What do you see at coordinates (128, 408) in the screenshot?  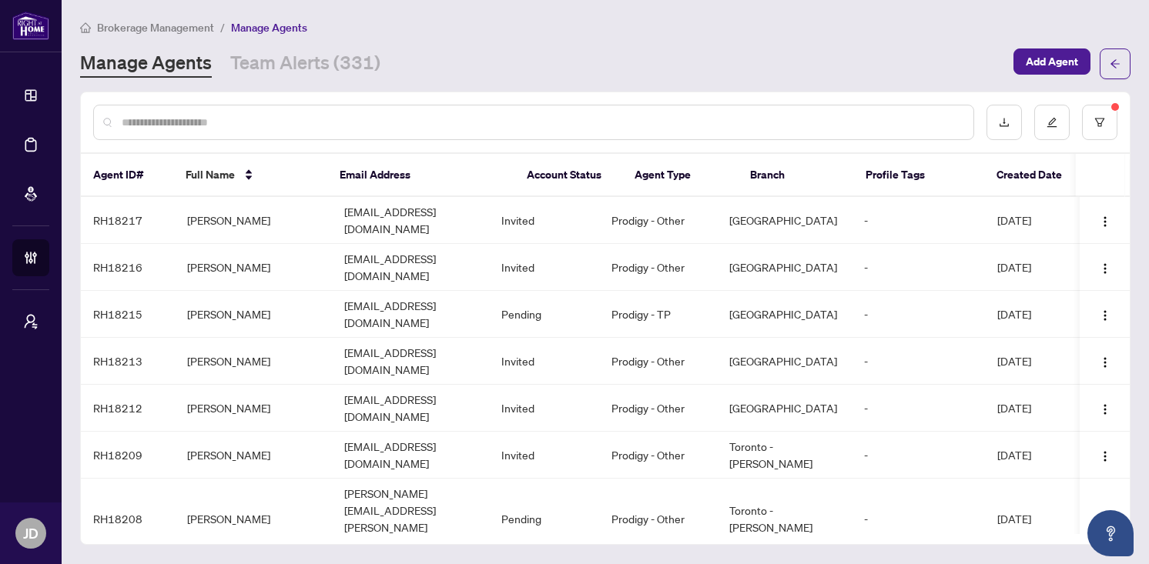 I see `td: RH18212` at bounding box center [128, 408].